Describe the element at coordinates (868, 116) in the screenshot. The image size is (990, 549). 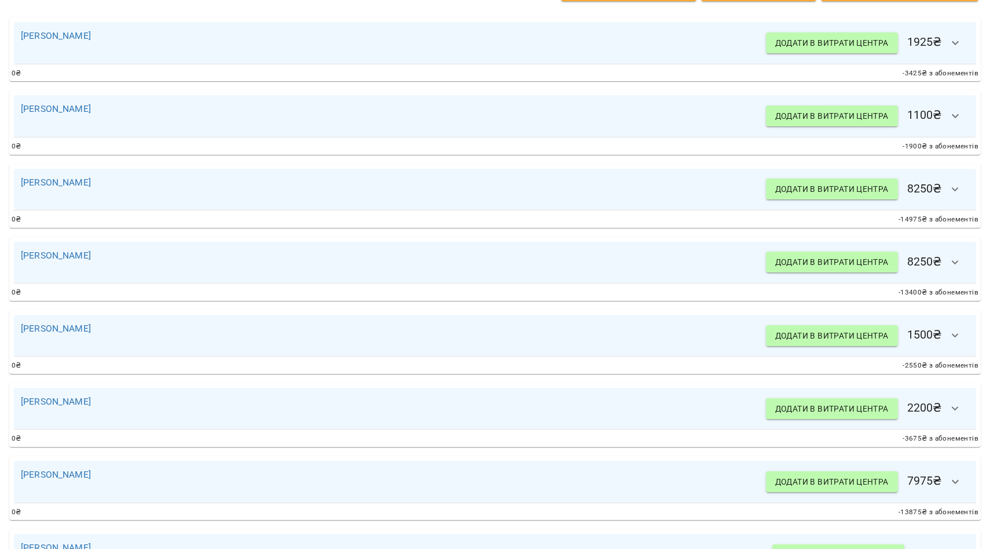
I see `h6: 1100 ₴` at that location.